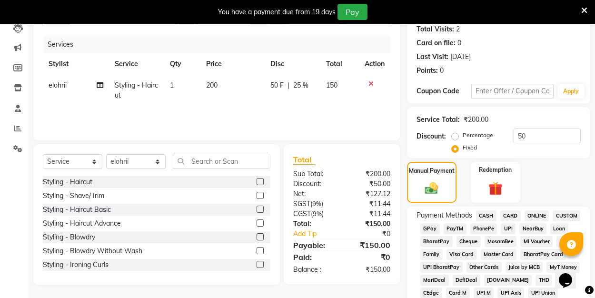 This screenshot has height=298, width=595. I want to click on span: NearBuy, so click(533, 229).